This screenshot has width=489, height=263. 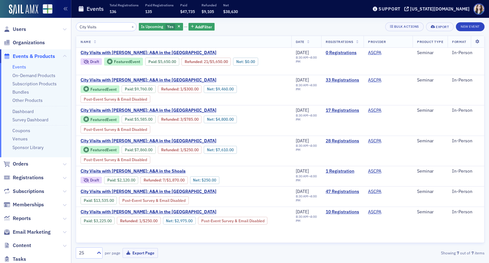 I want to click on span: $0.00, so click(x=250, y=61).